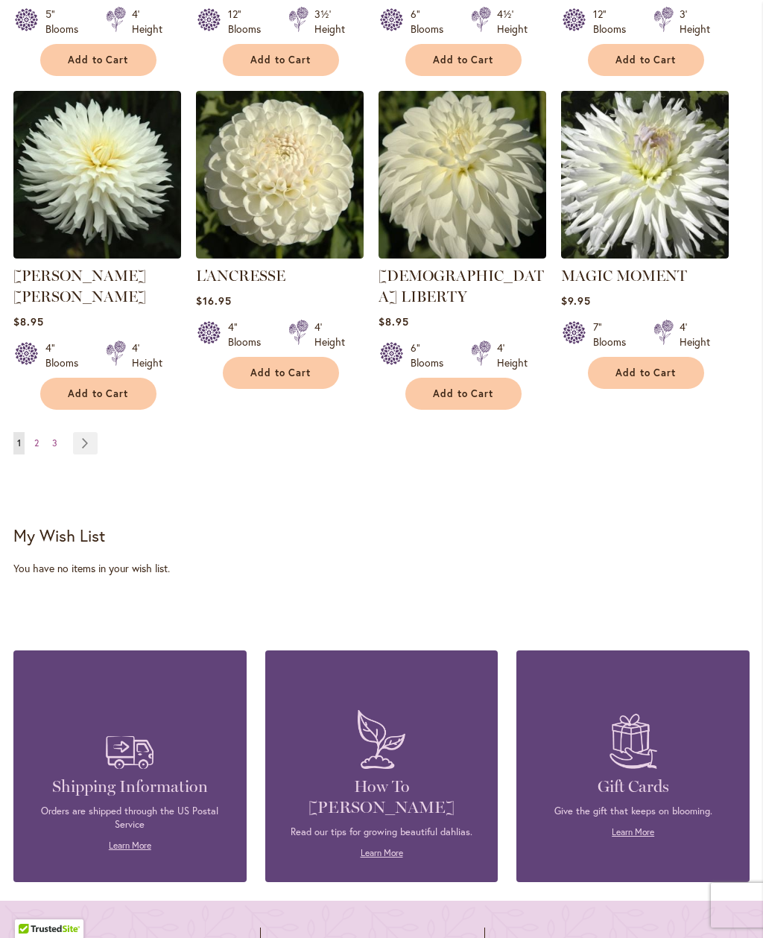  Describe the element at coordinates (695, 22) in the screenshot. I see `div: 3' Height` at that location.